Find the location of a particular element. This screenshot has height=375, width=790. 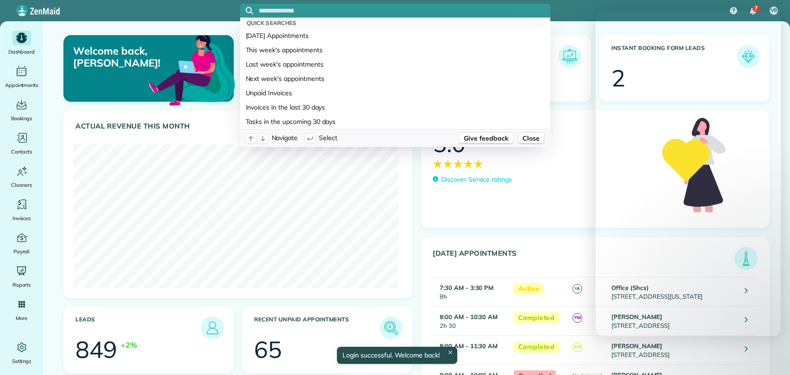

span: KM is located at coordinates (577, 347).